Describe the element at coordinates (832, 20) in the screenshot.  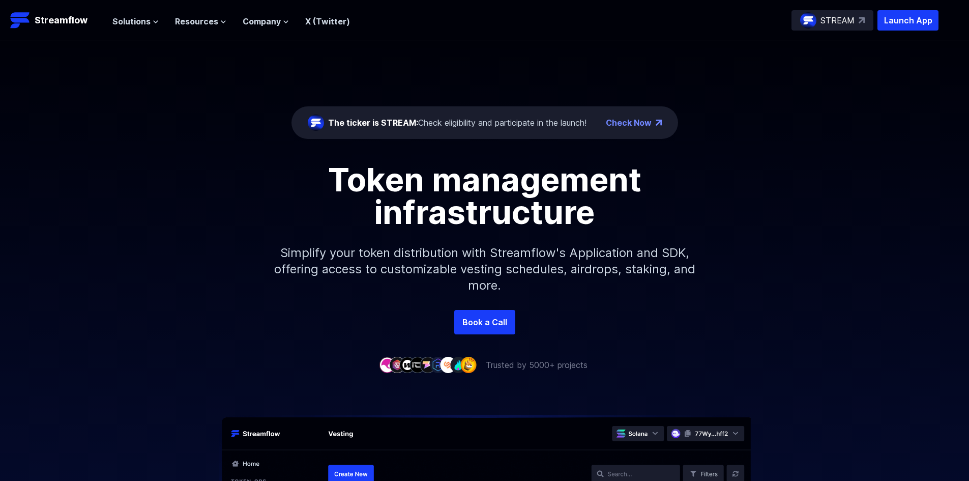
I see `a: STREAM` at that location.